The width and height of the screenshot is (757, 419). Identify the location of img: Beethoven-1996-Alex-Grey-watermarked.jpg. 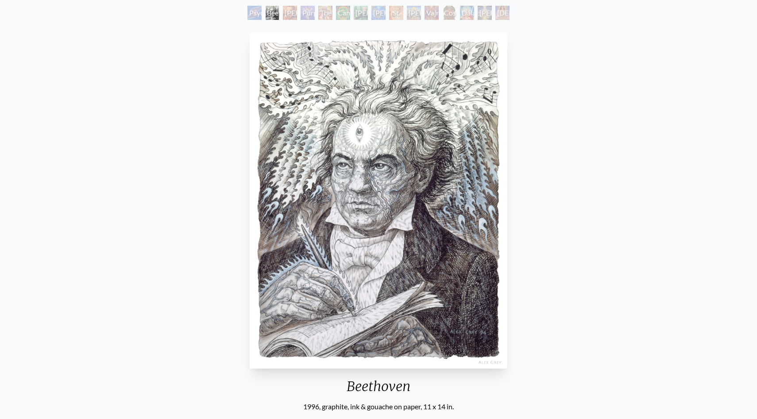
(378, 201).